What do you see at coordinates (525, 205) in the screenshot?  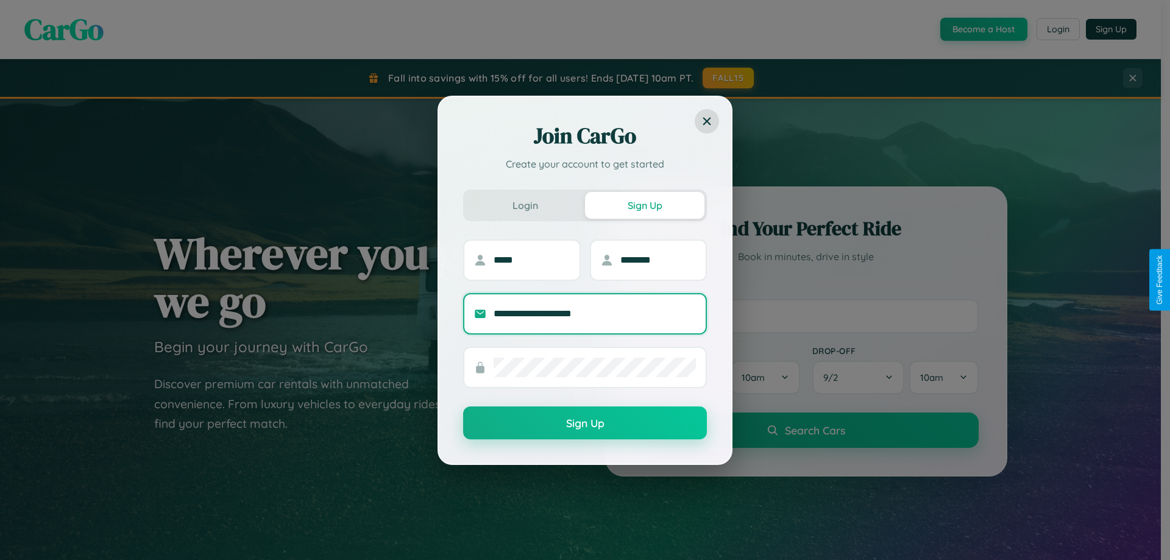 I see `button: Login` at bounding box center [525, 205].